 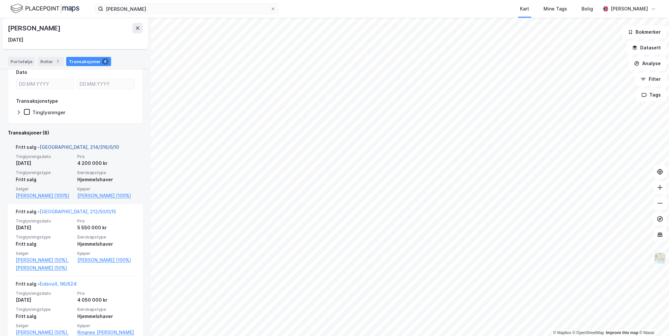 I want to click on div: Transaksjoner, so click(x=88, y=62).